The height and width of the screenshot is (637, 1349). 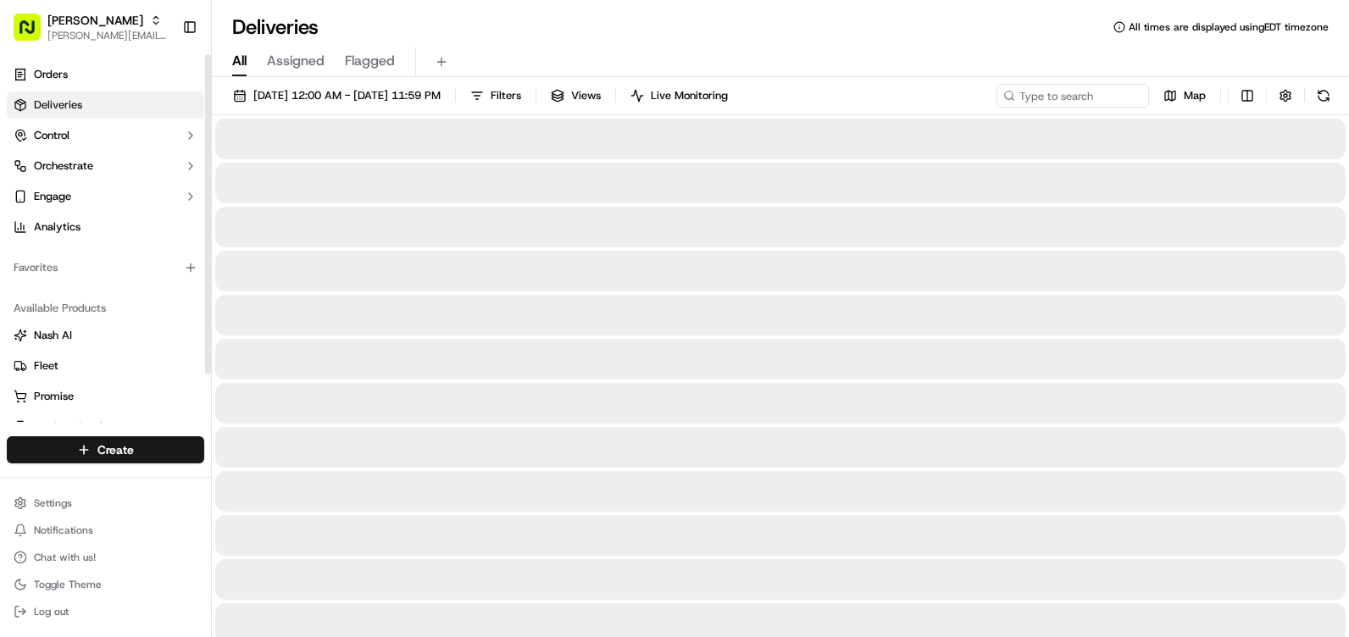 What do you see at coordinates (105, 396) in the screenshot?
I see `a: Promise` at bounding box center [105, 396].